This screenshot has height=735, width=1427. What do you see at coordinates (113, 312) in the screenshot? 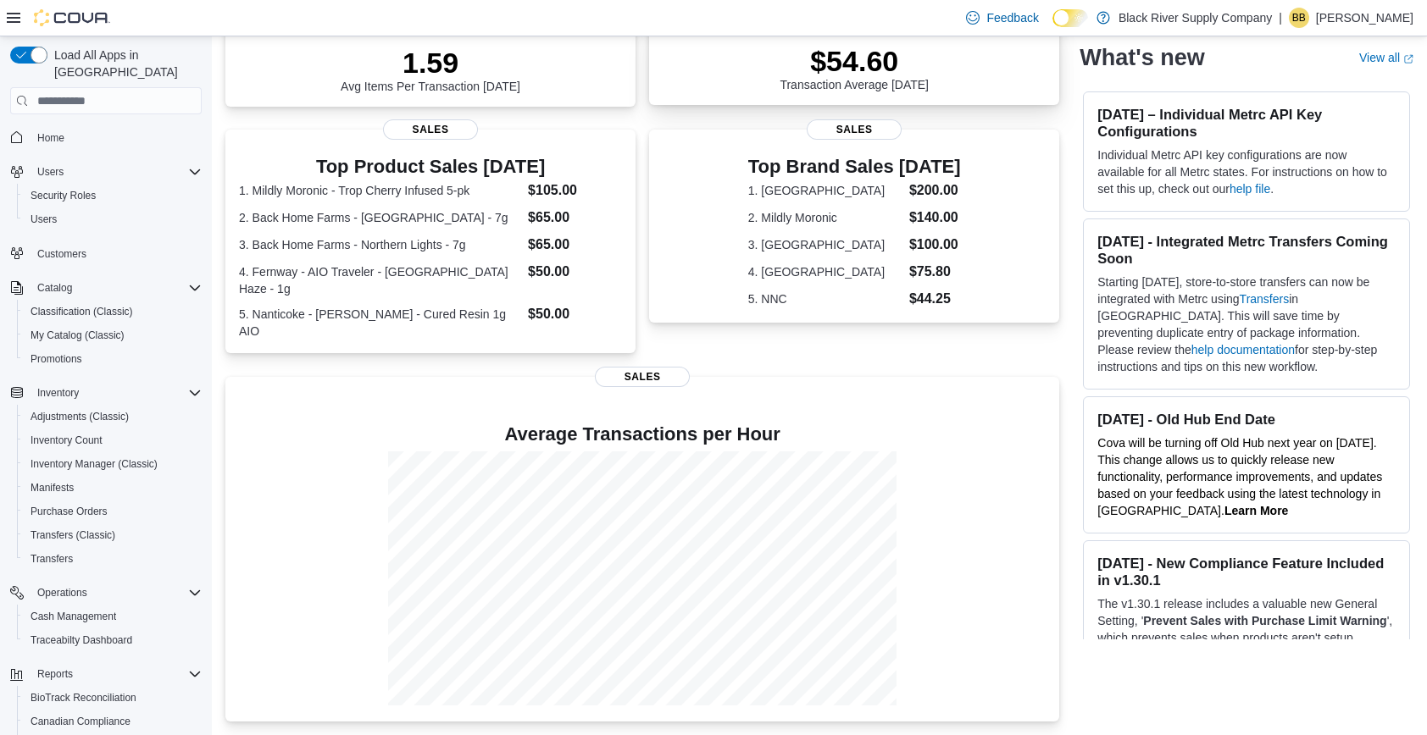
I see `span: Classification (Classic)` at bounding box center [113, 312].